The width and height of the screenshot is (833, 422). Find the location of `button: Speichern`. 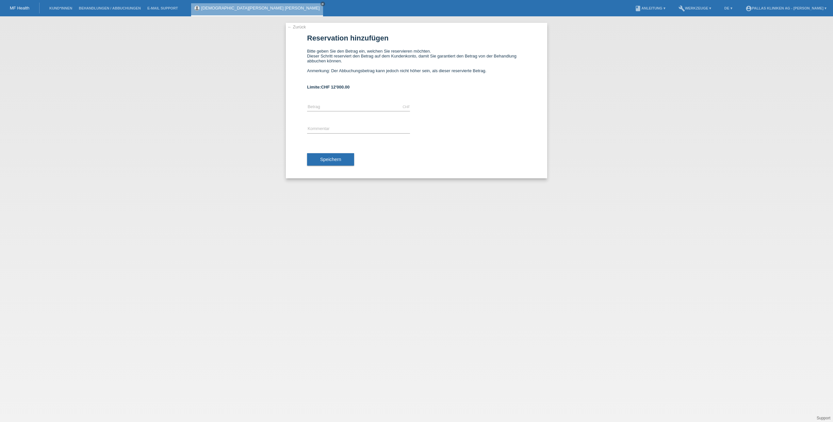

button: Speichern is located at coordinates (331, 159).